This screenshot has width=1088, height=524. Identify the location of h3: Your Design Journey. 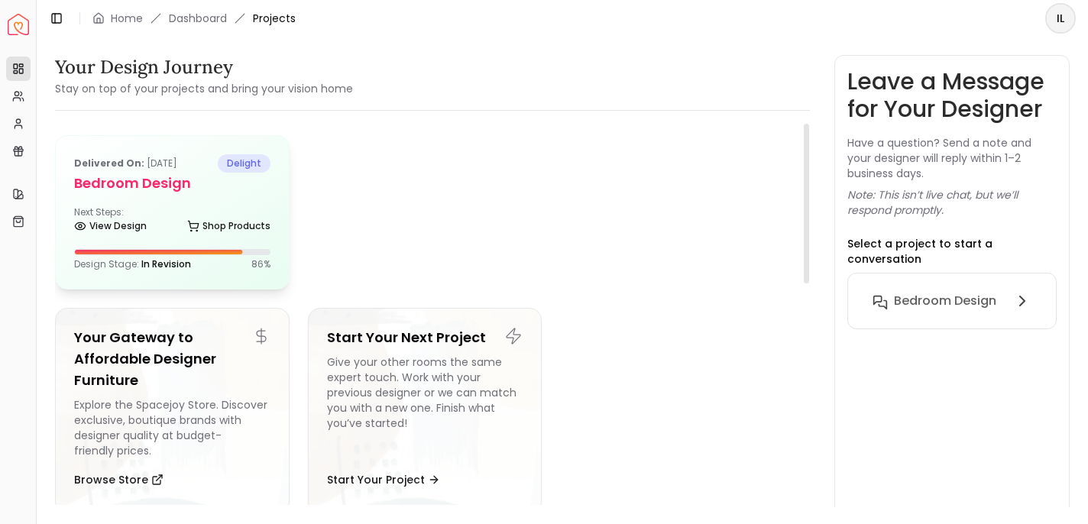
(204, 67).